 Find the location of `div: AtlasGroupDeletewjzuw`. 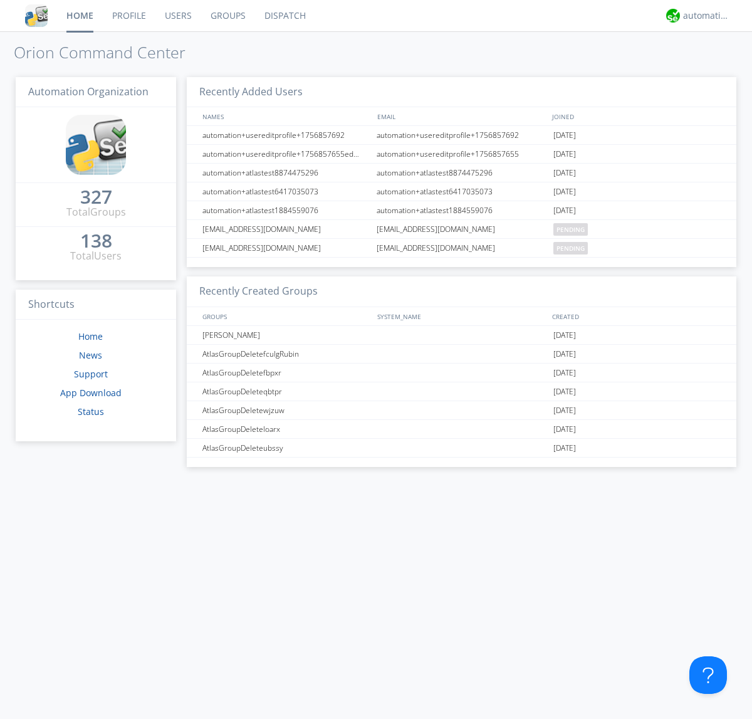

div: AtlasGroupDeletewjzuw is located at coordinates (286, 410).